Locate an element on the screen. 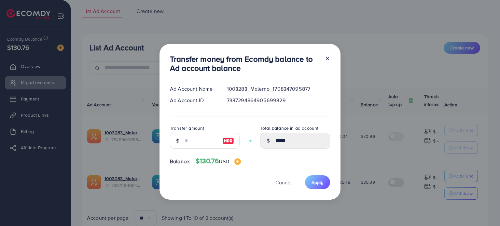 The width and height of the screenshot is (500, 226). button: Cancel is located at coordinates (284, 182).